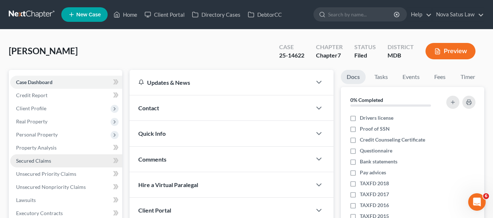 This screenshot has width=493, height=218. What do you see at coordinates (400, 55) in the screenshot?
I see `div: MDB` at bounding box center [400, 55].